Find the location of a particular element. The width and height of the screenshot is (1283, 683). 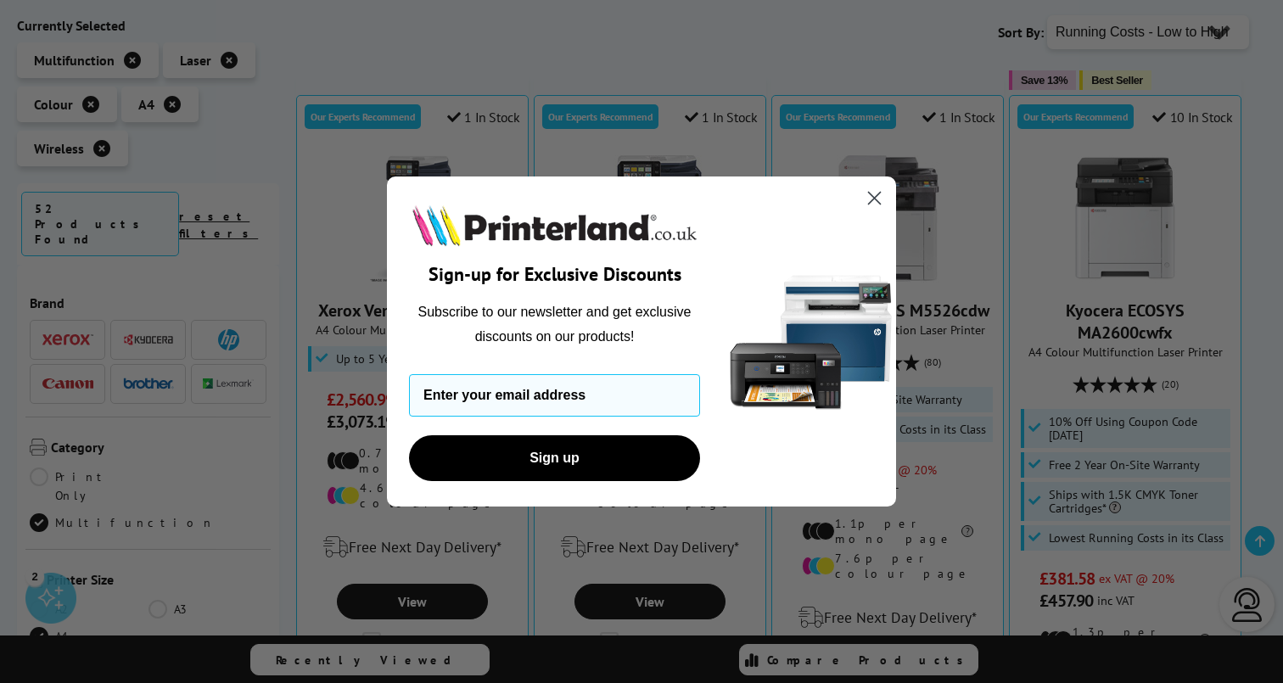

button: Close dialog is located at coordinates (874, 198).